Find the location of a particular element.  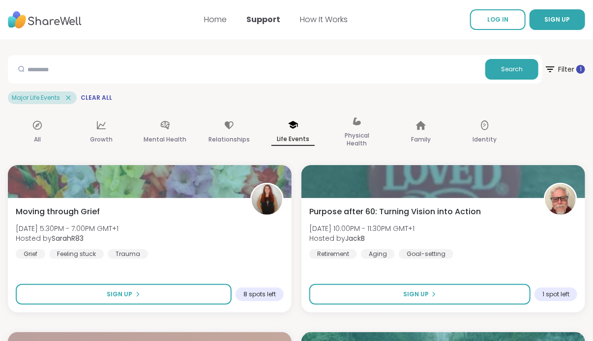

span: Search is located at coordinates (512, 69).